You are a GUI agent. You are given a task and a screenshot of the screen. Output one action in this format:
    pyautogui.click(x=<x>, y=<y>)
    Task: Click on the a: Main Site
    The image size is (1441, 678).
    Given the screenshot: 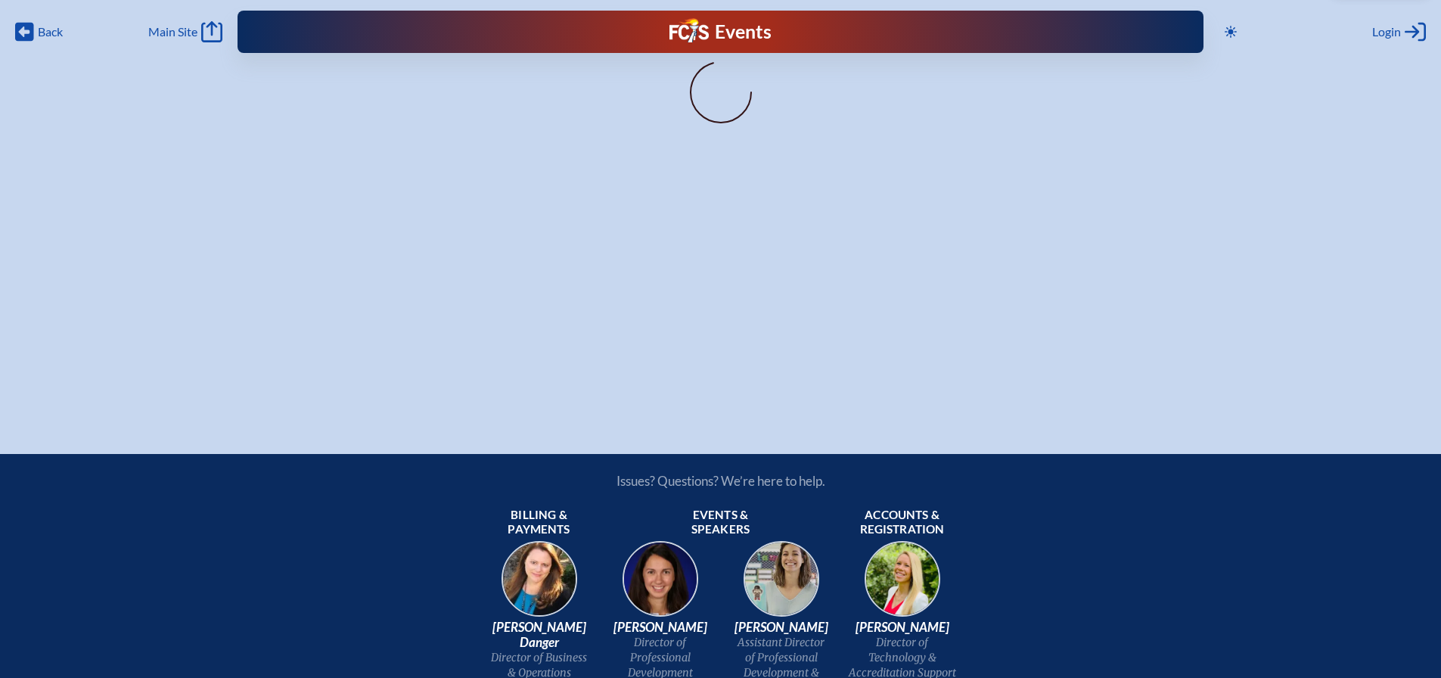 What is the action you would take?
    pyautogui.click(x=185, y=32)
    